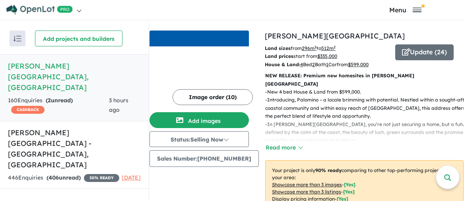 This screenshot has height=201, width=464. What do you see at coordinates (54, 178) in the screenshot?
I see `span: 406` at bounding box center [54, 178].